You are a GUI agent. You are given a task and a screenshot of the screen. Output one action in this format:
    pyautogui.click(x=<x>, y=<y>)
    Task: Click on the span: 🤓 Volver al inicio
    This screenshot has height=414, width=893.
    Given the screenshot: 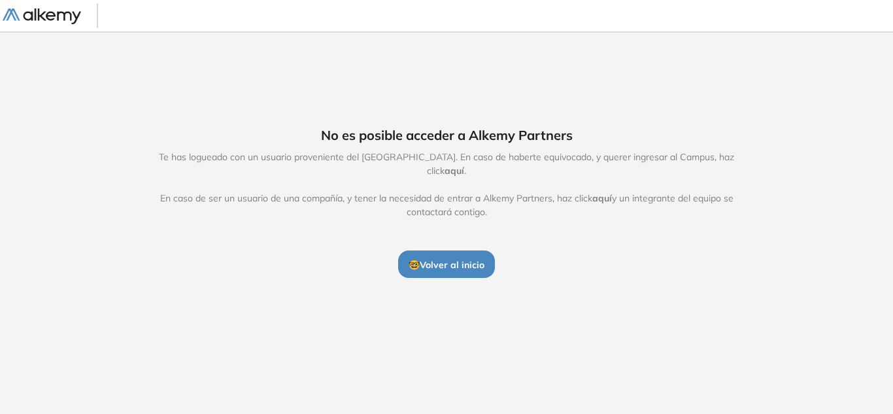 What is the action you would take?
    pyautogui.click(x=446, y=265)
    